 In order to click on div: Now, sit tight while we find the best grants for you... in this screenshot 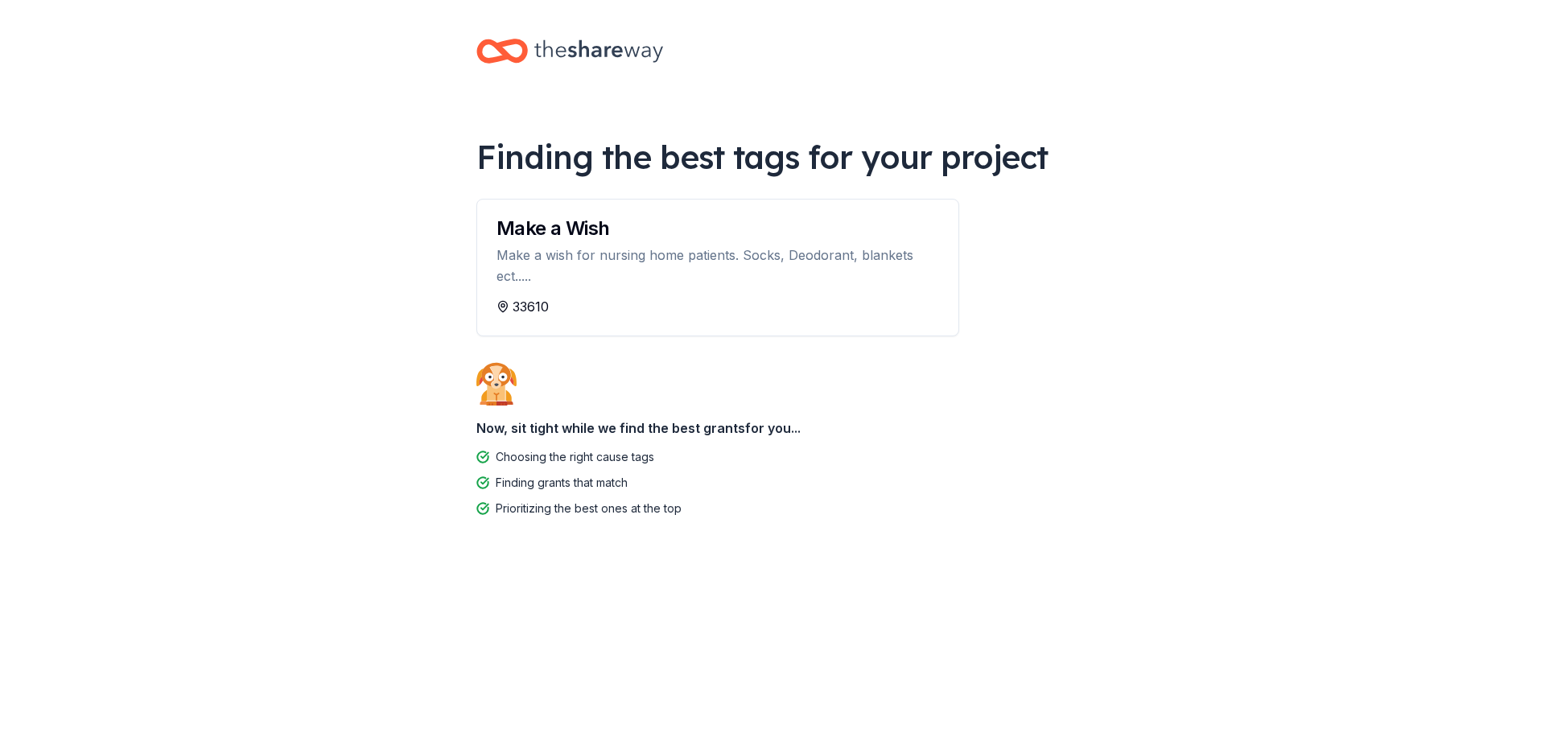, I will do `click(772, 428)`.